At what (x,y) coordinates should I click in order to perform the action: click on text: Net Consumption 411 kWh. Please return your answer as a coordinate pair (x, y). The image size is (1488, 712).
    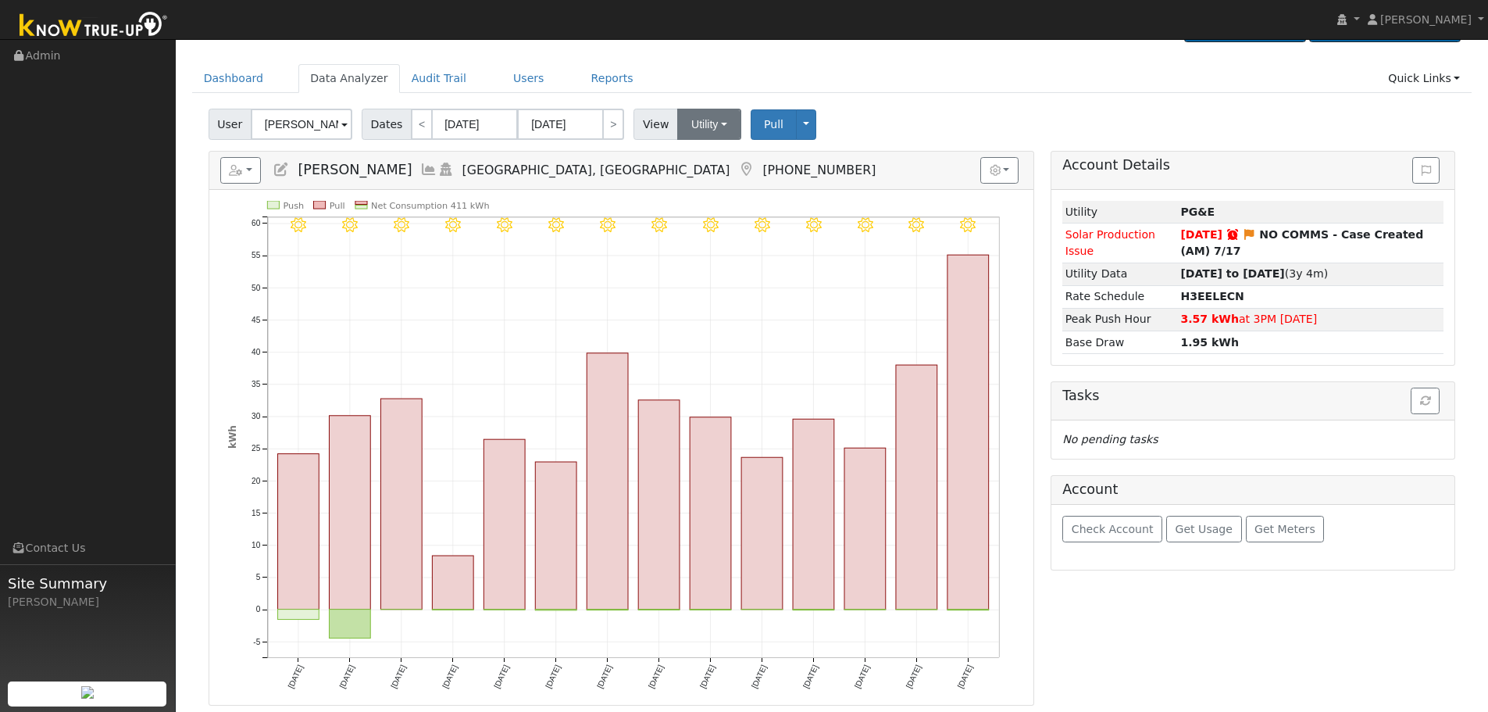
    Looking at the image, I should click on (430, 205).